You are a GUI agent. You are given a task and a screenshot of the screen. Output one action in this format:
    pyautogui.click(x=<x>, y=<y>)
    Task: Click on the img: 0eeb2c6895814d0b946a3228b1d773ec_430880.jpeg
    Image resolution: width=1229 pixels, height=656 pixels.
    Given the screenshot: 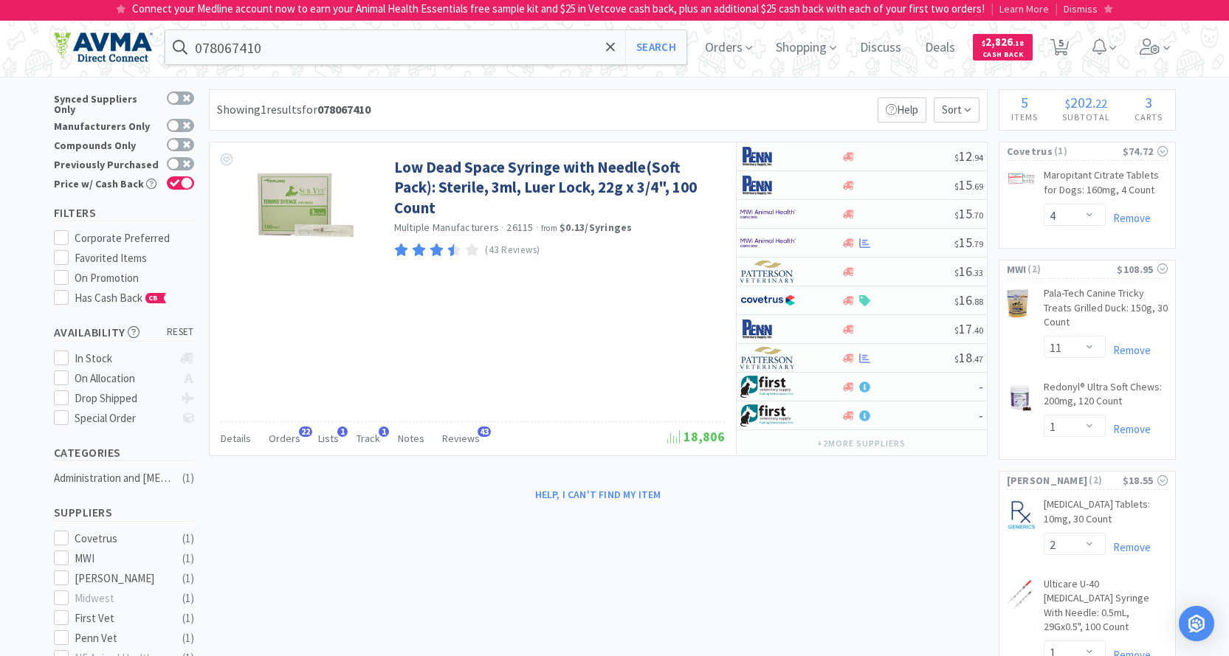 What is the action you would take?
    pyautogui.click(x=1022, y=515)
    